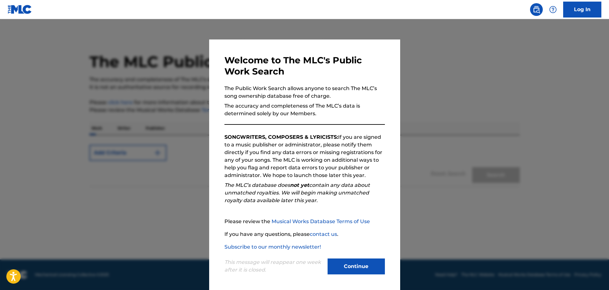 This screenshot has height=290, width=609. What do you see at coordinates (320, 221) in the screenshot?
I see `a: Musical Works Database Terms of Use` at bounding box center [320, 221].